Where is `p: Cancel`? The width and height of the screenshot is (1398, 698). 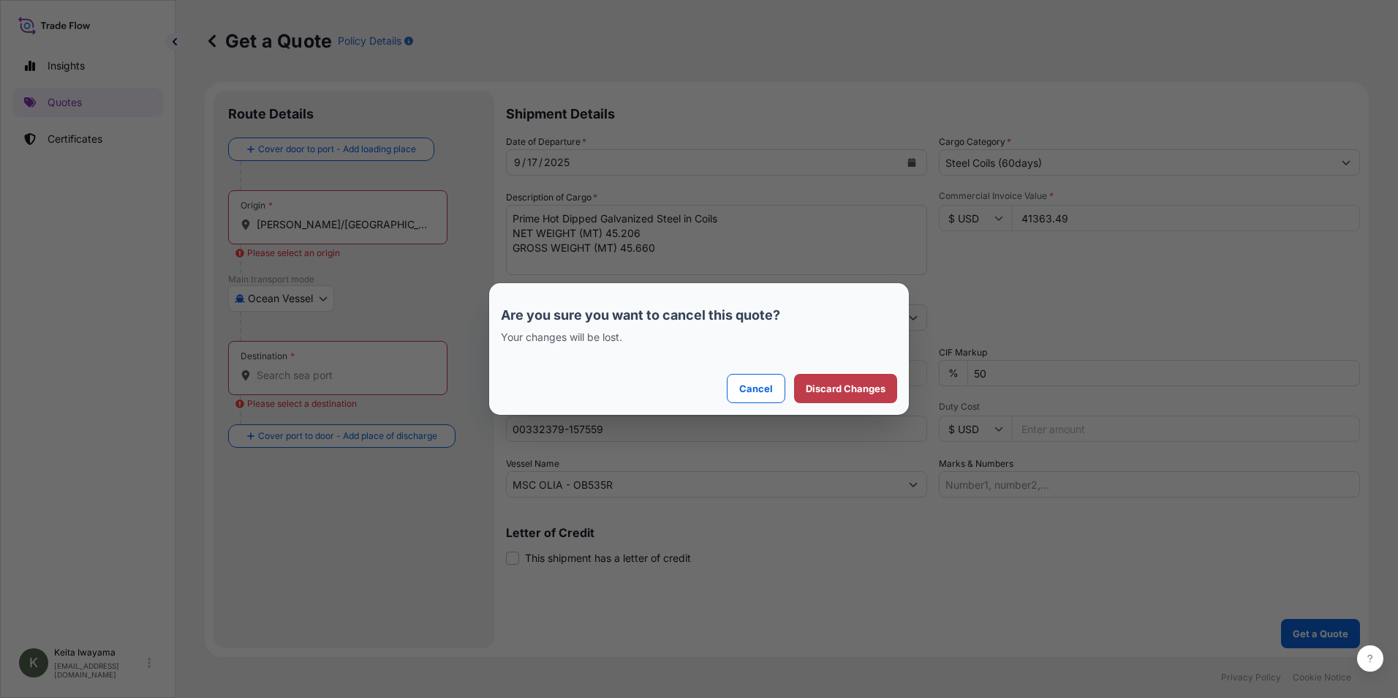
p: Cancel is located at coordinates (756, 388).